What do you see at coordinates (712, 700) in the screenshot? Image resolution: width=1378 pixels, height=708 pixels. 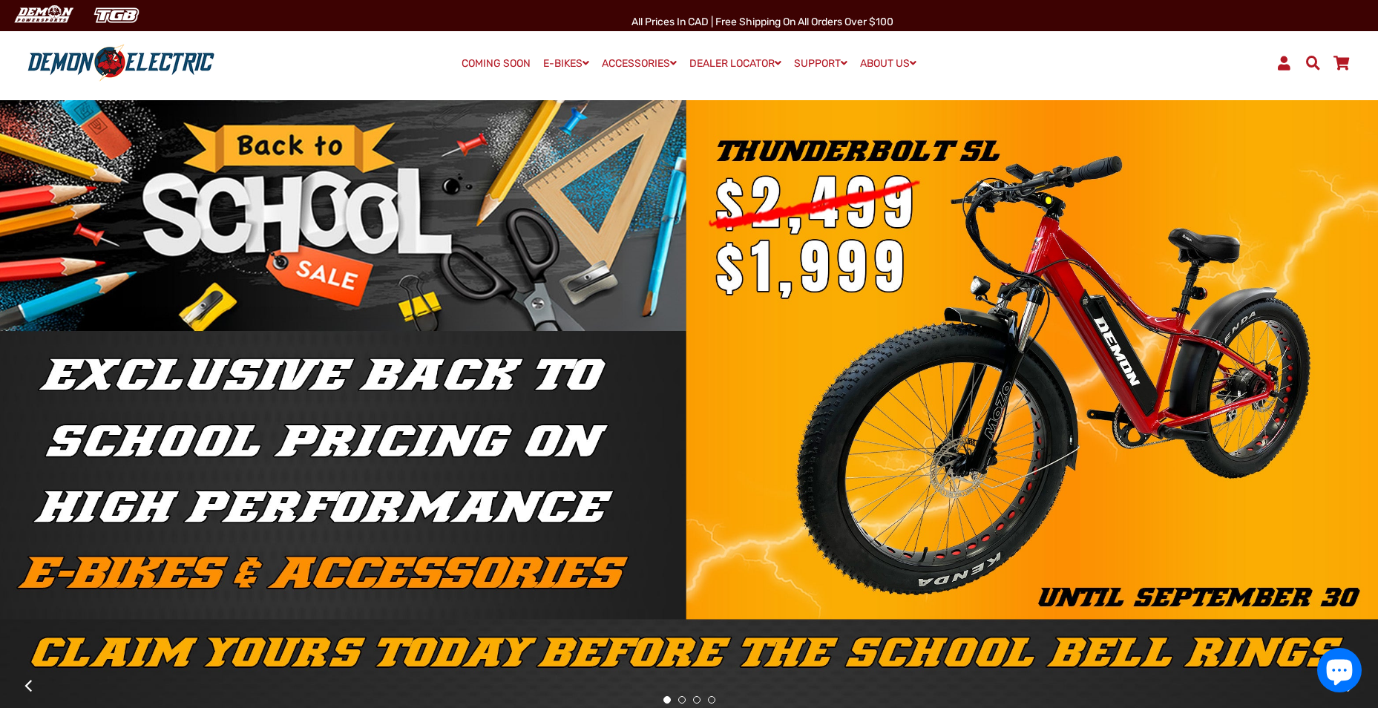 I see `button: 4 of 4` at bounding box center [712, 700].